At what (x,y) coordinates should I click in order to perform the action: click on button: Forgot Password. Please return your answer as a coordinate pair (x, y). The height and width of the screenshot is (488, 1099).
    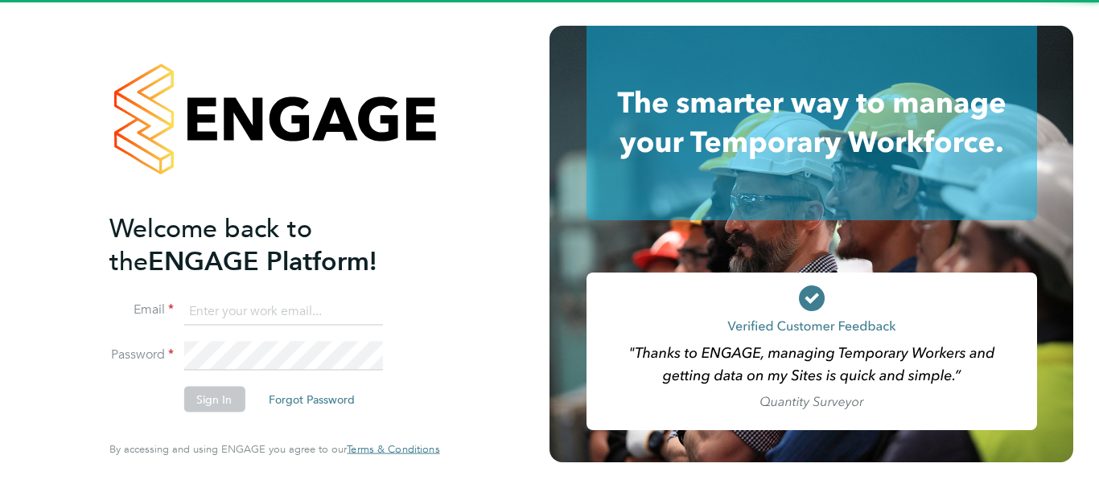
    Looking at the image, I should click on (311, 400).